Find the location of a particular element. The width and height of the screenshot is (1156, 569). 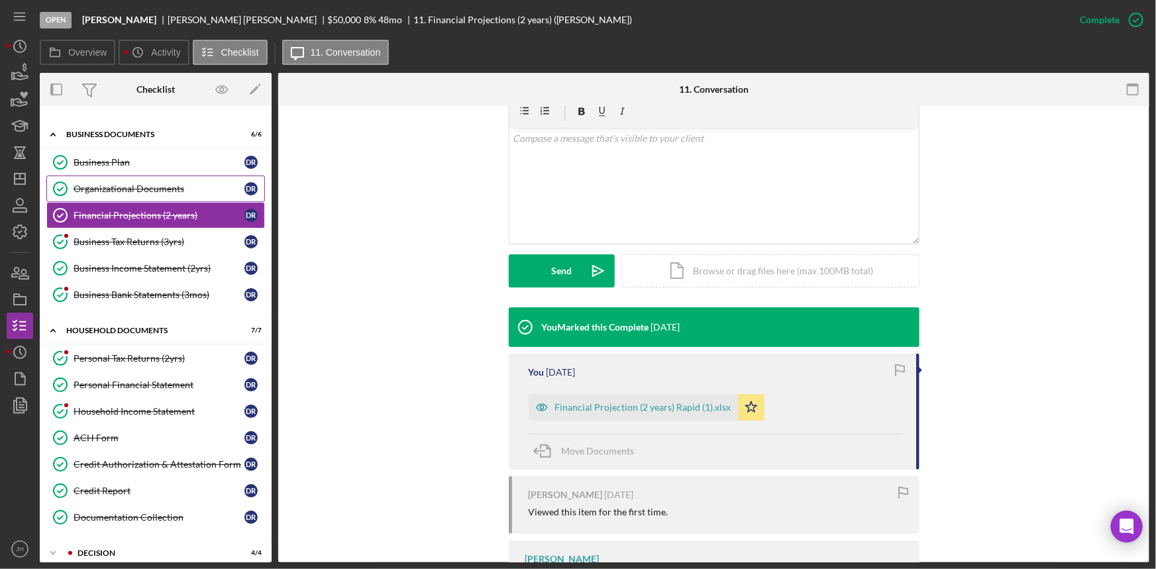

div: Business Plan is located at coordinates (159, 162).